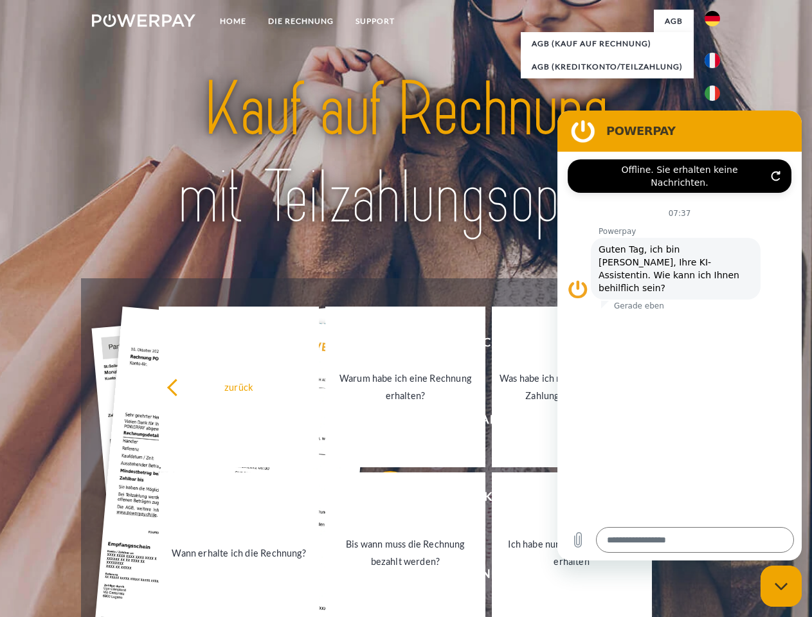  I want to click on div: Warum habe ich eine Rechnung erhalten?, so click(405, 387).